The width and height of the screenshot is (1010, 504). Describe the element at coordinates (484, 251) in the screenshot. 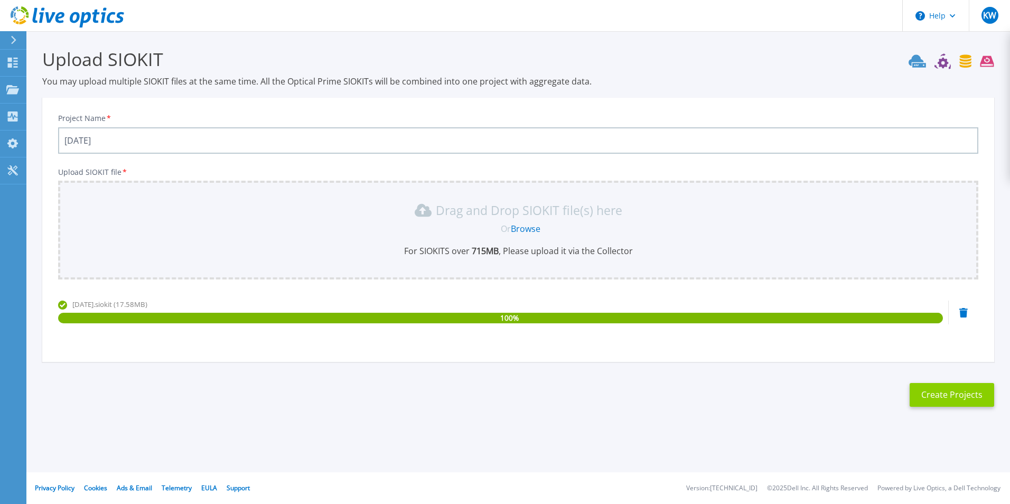

I see `b: 715 MB` at that location.